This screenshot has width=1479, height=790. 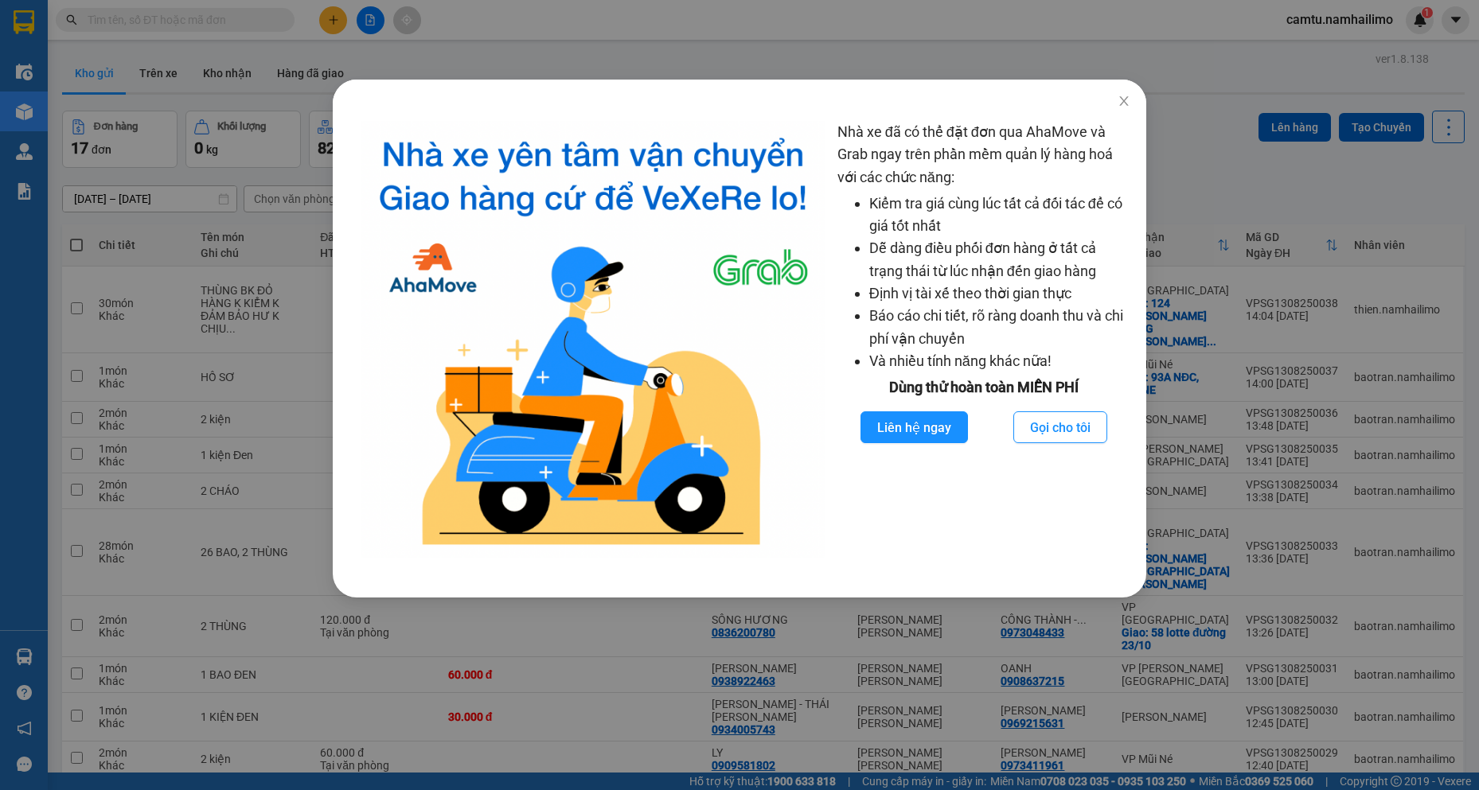 What do you see at coordinates (1124, 101) in the screenshot?
I see `span: close` at bounding box center [1124, 101].